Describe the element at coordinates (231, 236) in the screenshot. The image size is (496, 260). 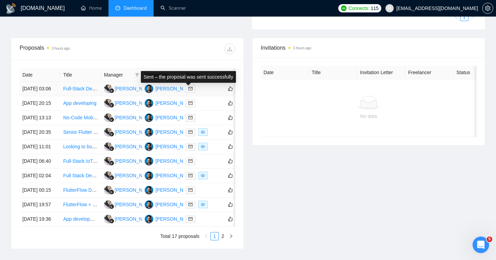
I see `button: right` at that location.